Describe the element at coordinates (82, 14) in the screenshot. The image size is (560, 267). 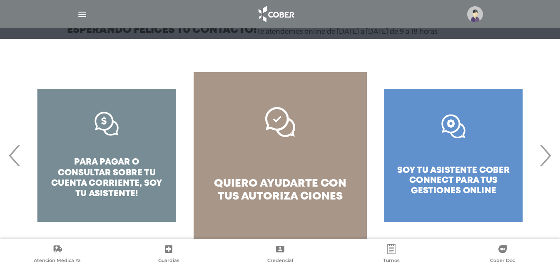
I see `img: Cober_menu-lines-white.svg` at that location.